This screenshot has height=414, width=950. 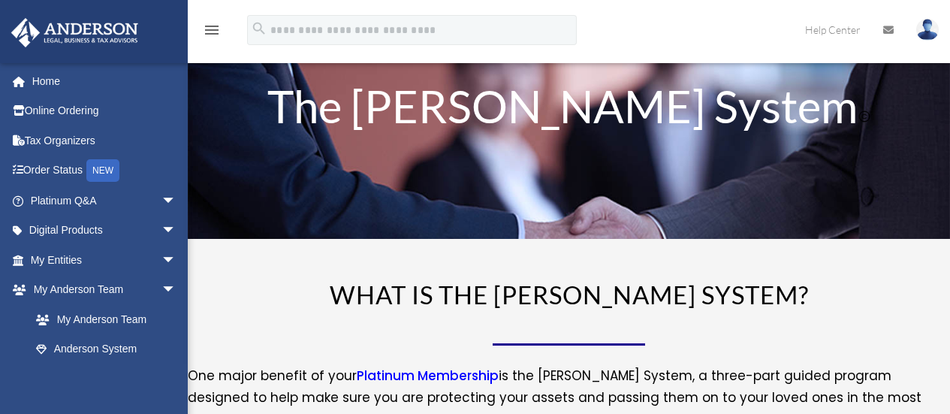 I want to click on a: My Anderson Team, so click(x=110, y=319).